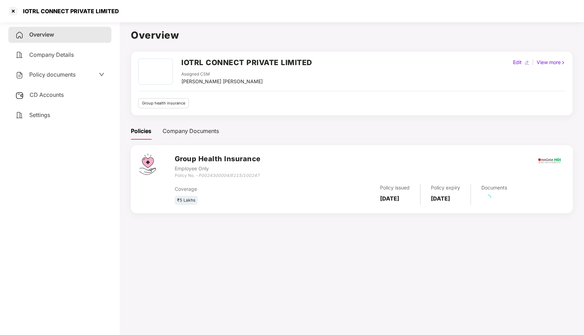 The image size is (584, 335). What do you see at coordinates (551, 62) in the screenshot?
I see `div: View more` at bounding box center [551, 62].